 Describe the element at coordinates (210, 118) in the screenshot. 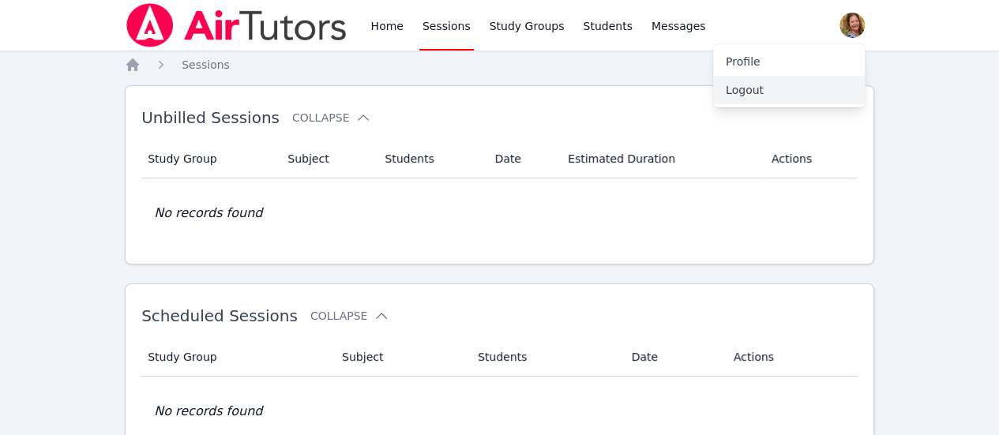

I see `span: Unbilled Sessions` at that location.